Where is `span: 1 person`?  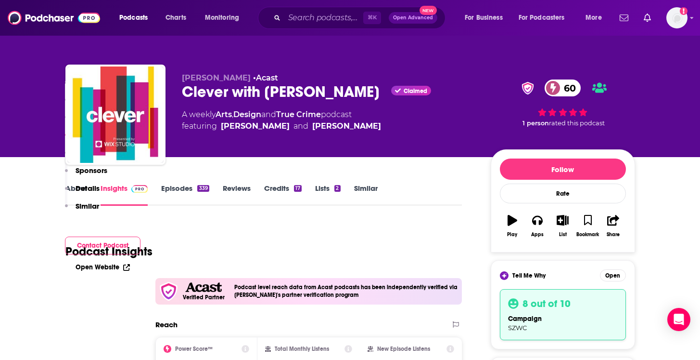 span: 1 person is located at coordinates (536, 123).